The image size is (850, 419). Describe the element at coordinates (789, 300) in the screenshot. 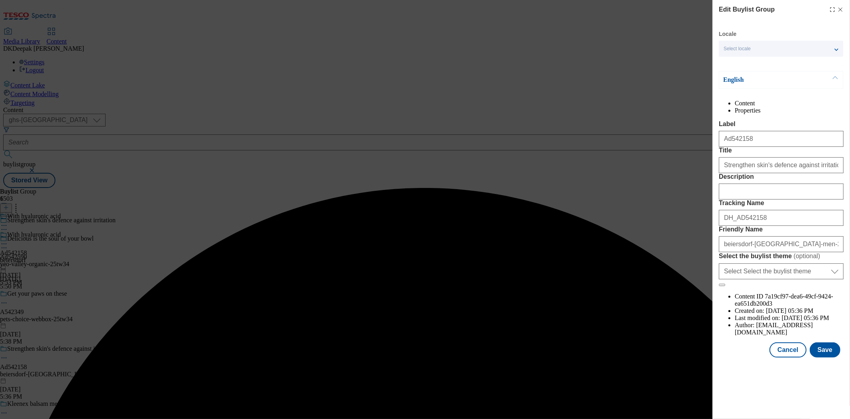

I see `li: Content ID` at that location.